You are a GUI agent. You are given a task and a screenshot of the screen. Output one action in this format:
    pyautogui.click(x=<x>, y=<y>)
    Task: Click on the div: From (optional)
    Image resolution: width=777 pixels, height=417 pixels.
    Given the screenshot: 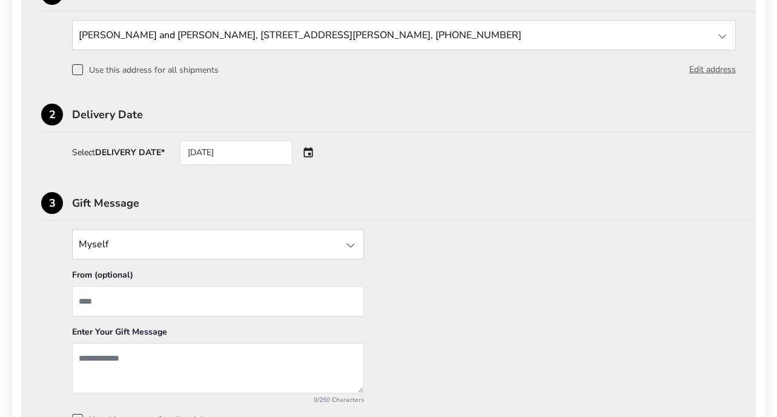 What is the action you would take?
    pyautogui.click(x=218, y=277)
    